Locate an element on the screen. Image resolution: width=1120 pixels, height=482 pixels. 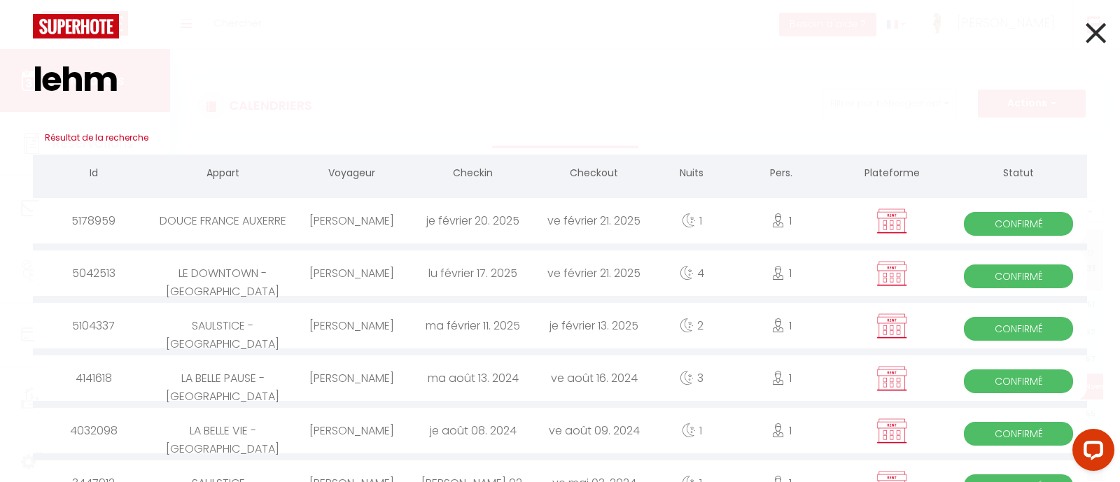
th: Pers. is located at coordinates (781, 174).